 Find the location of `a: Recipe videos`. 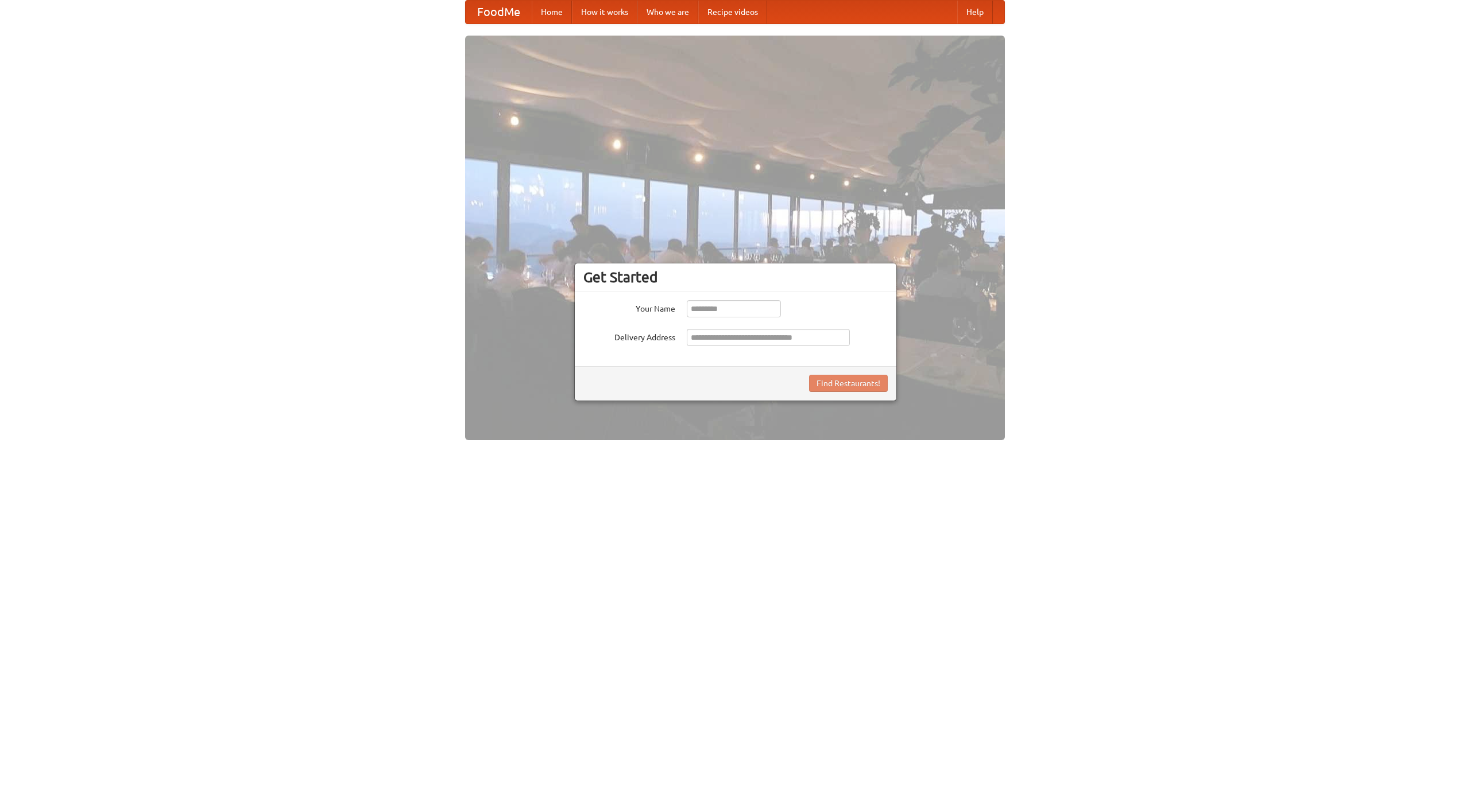

a: Recipe videos is located at coordinates (732, 12).